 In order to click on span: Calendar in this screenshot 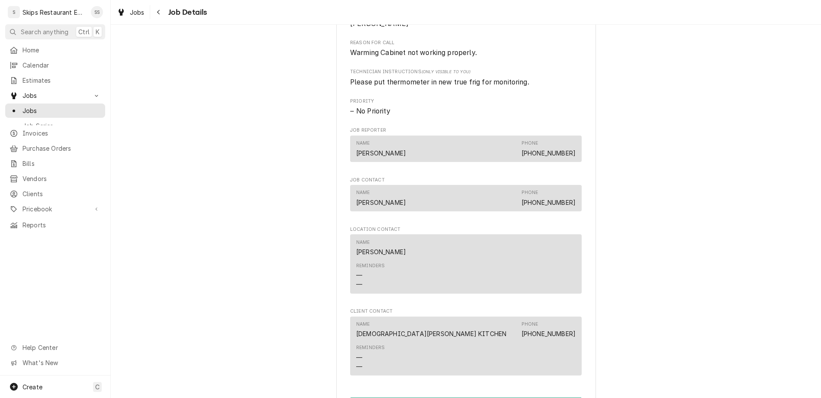, I will do `click(61, 65)`.